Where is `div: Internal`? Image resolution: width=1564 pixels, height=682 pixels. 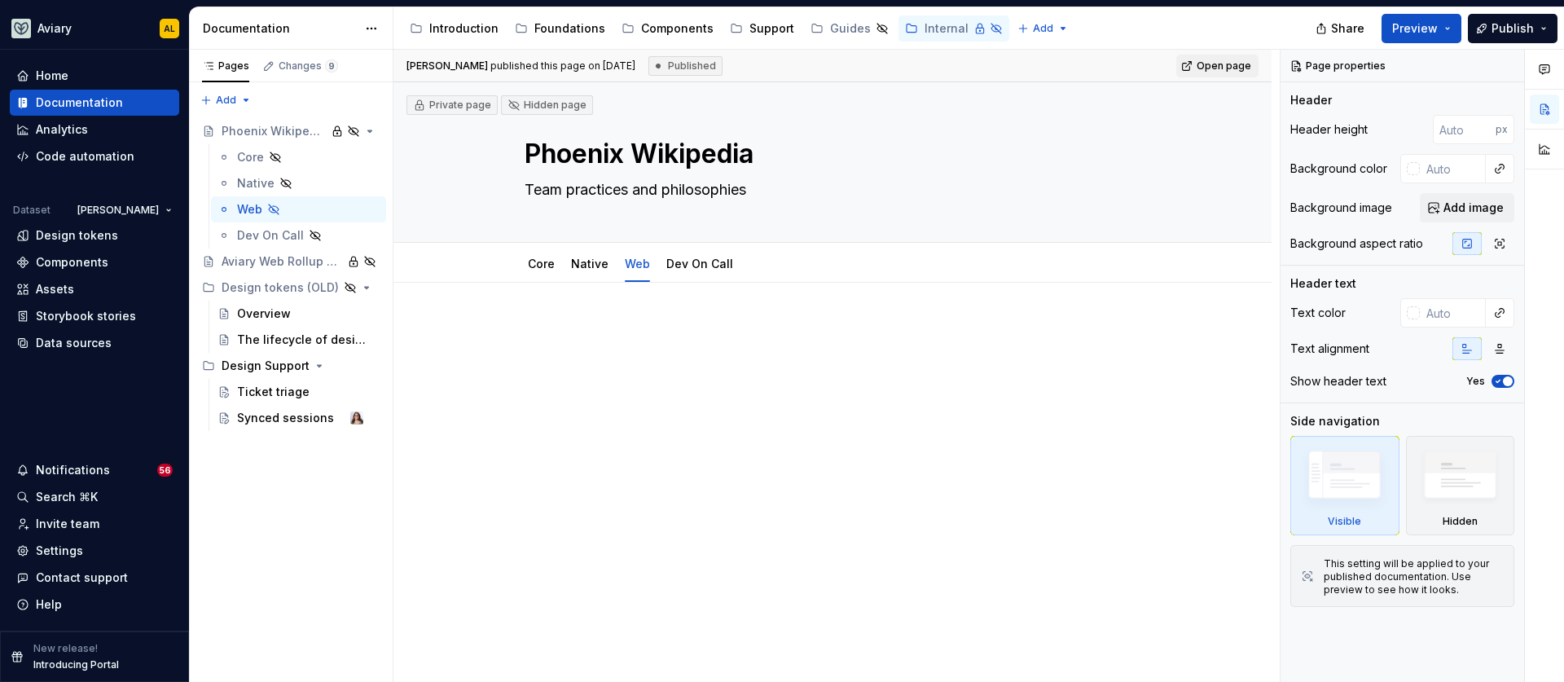
div: Internal is located at coordinates (946, 29).